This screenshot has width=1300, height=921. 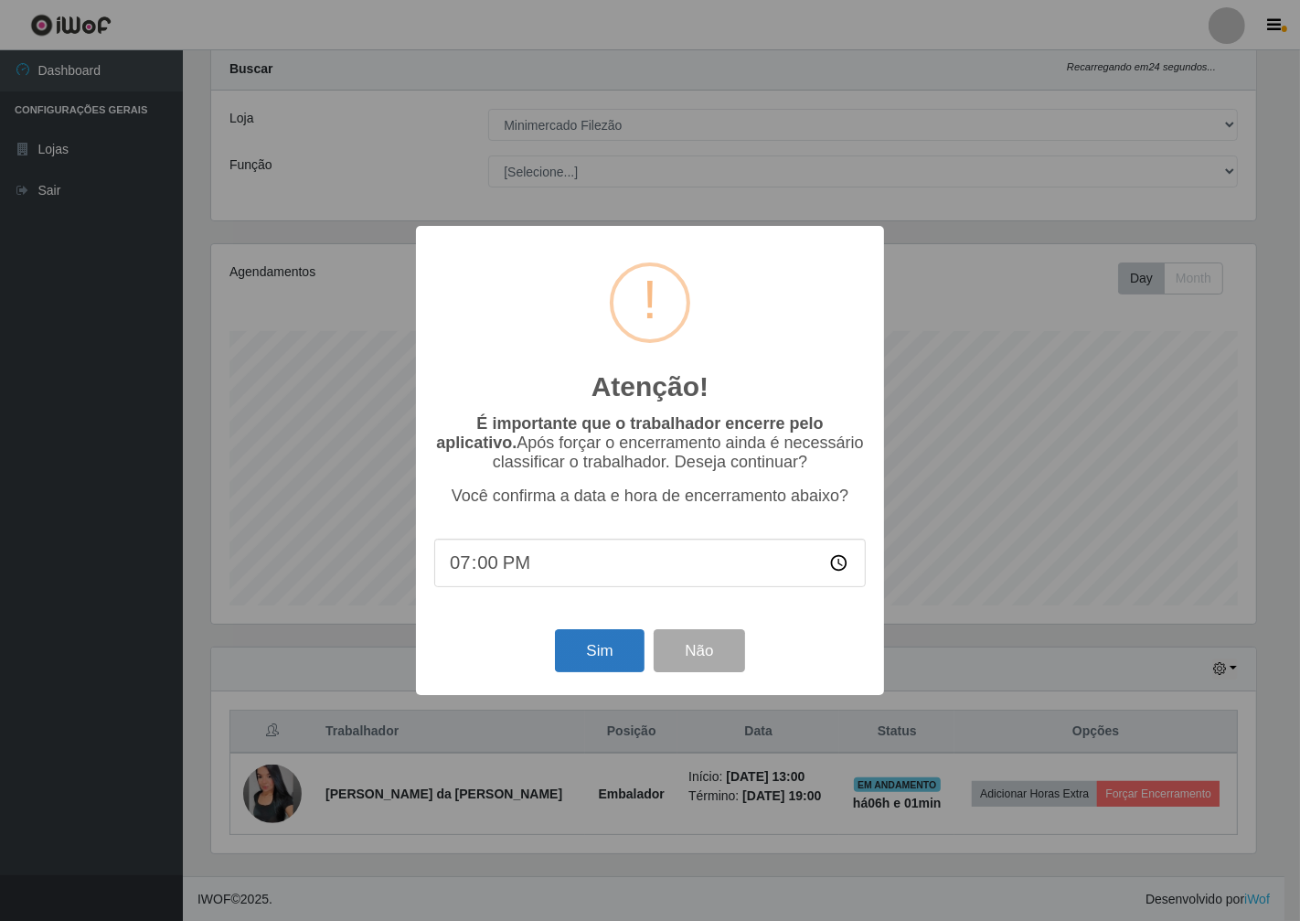 What do you see at coordinates (629, 433) in the screenshot?
I see `b: É importante que o trabalhador encerre pelo aplicativo.` at bounding box center [629, 433].